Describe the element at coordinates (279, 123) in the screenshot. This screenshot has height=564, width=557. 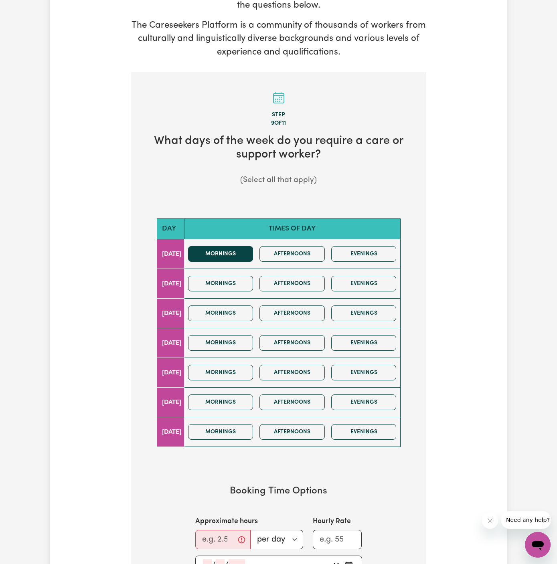
I see `div: 9 of 11` at that location.